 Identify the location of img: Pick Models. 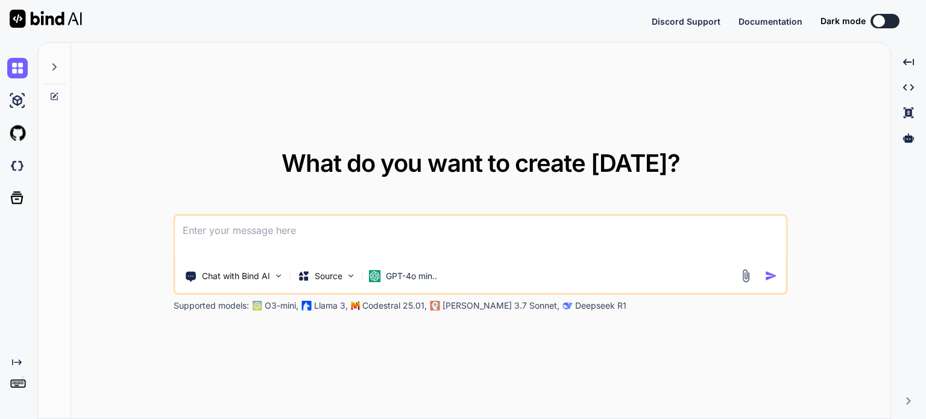
(351, 275).